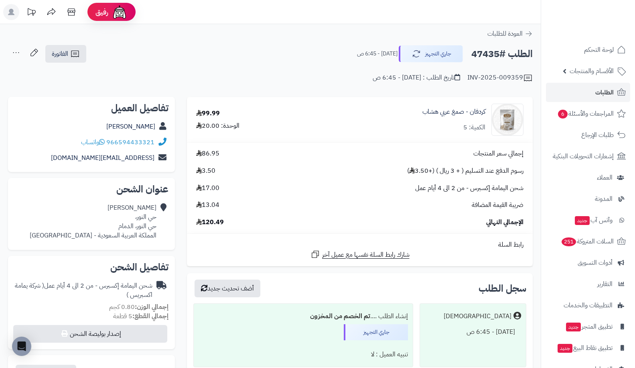 The height and width of the screenshot is (368, 635). What do you see at coordinates (588, 199) in the screenshot?
I see `a: المدونة` at bounding box center [588, 199].